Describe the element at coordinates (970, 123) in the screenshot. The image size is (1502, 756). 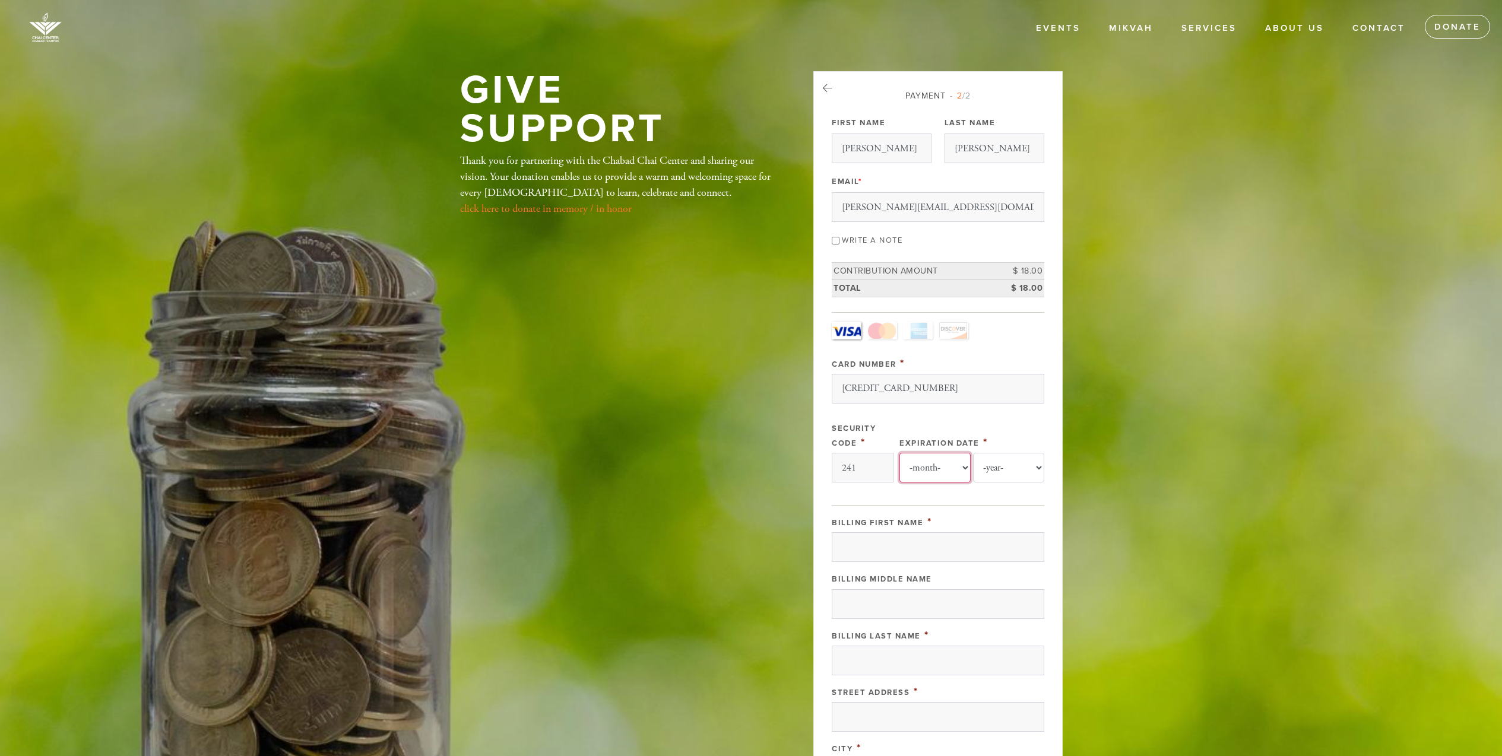
I see `label: Last Name` at that location.